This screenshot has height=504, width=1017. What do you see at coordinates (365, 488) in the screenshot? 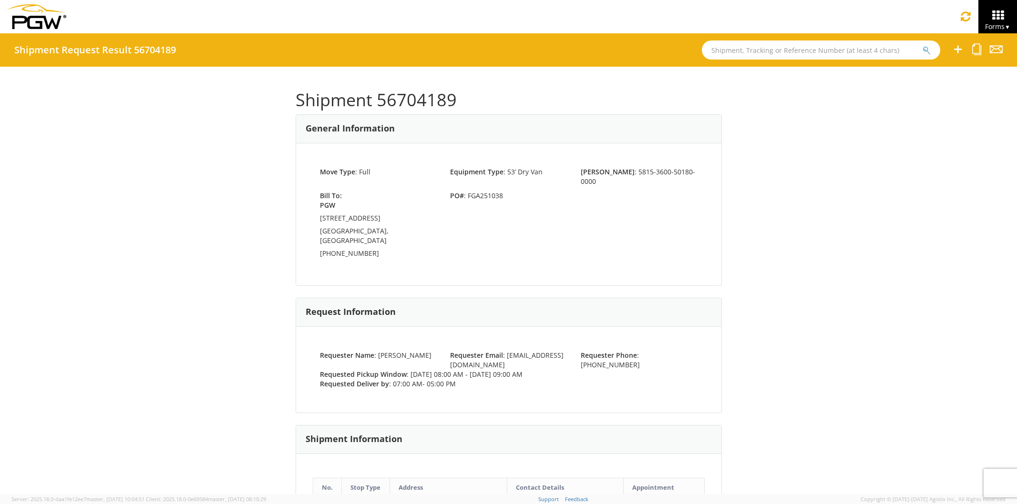
I see `th: Stop Type` at bounding box center [365, 488].